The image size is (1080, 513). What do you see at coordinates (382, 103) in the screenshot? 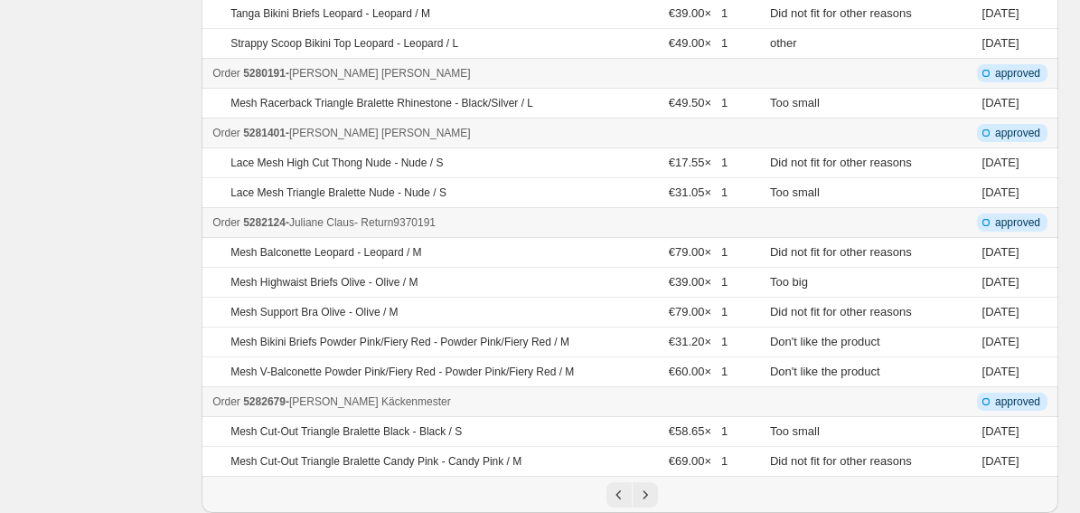
I see `p: Mesh Racerback Triangle Bralette Rhinestone - Black/Silver / L` at bounding box center [382, 103].